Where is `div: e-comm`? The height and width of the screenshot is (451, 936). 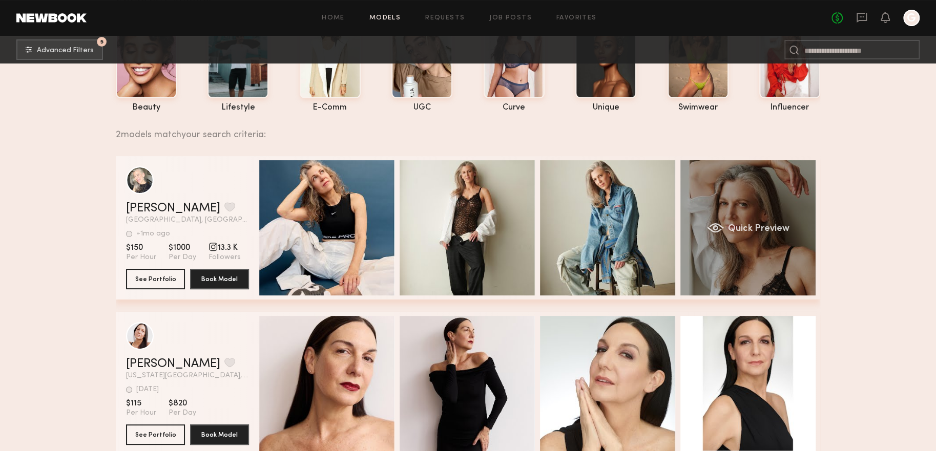
div: e-comm is located at coordinates (330, 108).